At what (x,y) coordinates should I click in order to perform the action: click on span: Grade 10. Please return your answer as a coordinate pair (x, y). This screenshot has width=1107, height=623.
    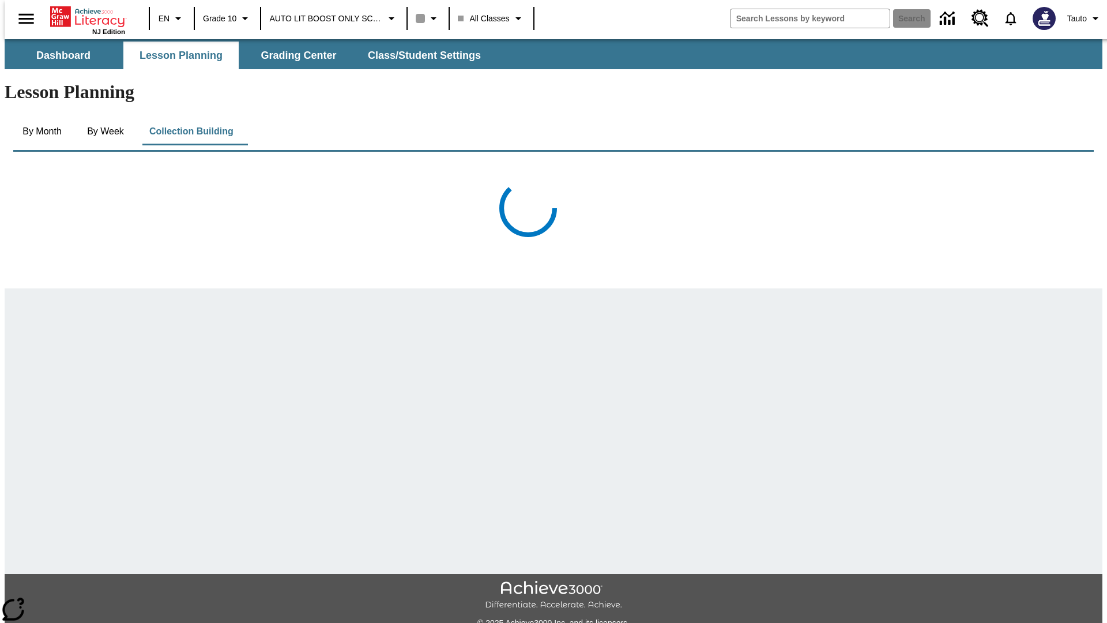
    Looking at the image, I should click on (220, 18).